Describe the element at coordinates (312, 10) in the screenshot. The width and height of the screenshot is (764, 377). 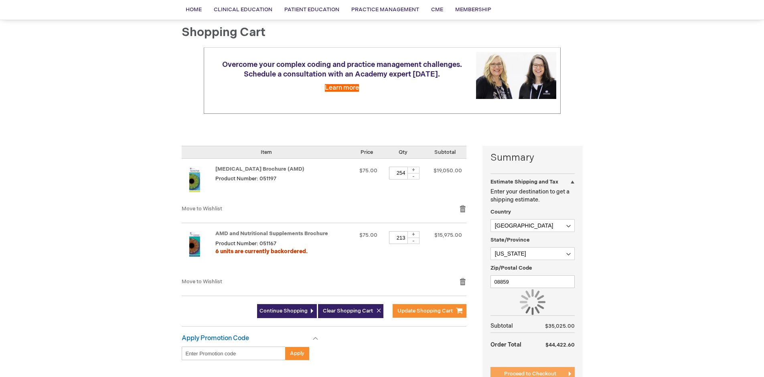
I see `span: Patient Education` at that location.